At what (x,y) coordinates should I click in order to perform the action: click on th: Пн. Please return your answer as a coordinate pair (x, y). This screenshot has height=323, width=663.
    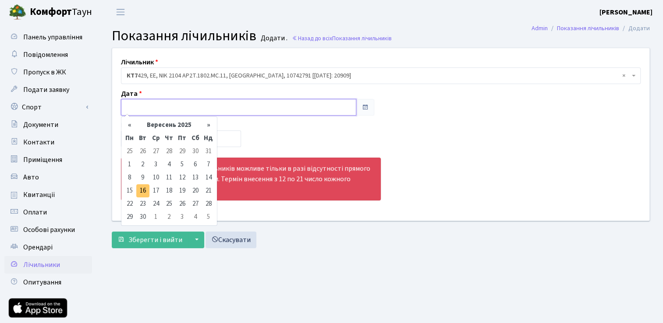
    Looking at the image, I should click on (130, 138).